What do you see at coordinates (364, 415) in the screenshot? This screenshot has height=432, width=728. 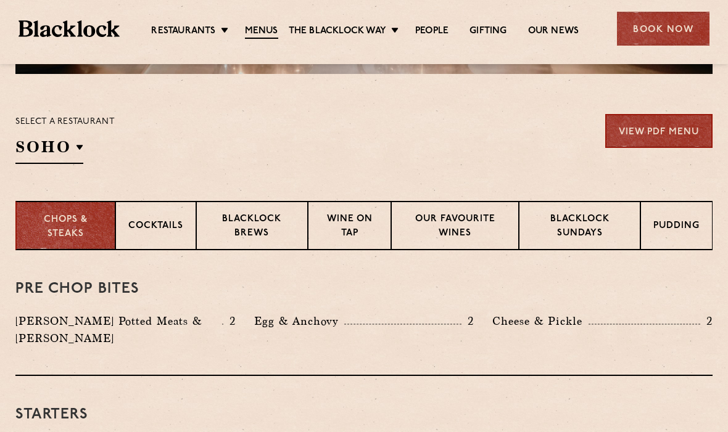 I see `h3: Starters` at bounding box center [364, 415].